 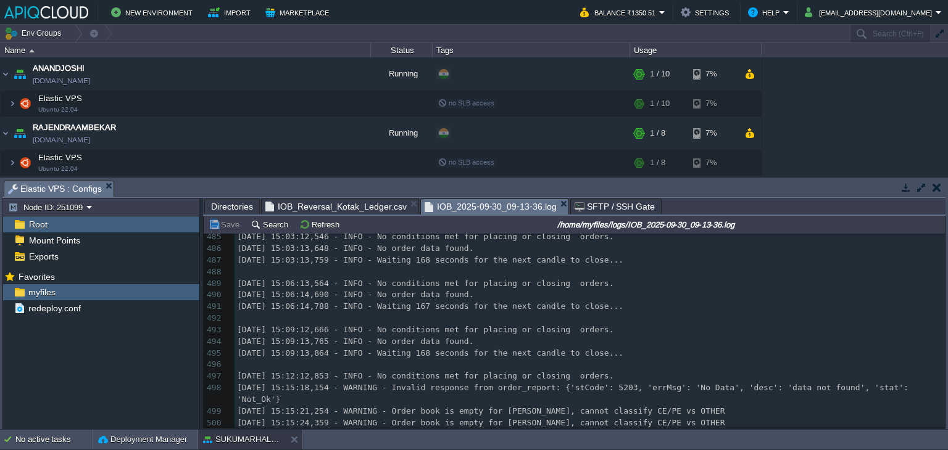 What do you see at coordinates (490, 207) in the screenshot?
I see `span: IOB_2025-09-30_09-13-36.log` at bounding box center [490, 207].